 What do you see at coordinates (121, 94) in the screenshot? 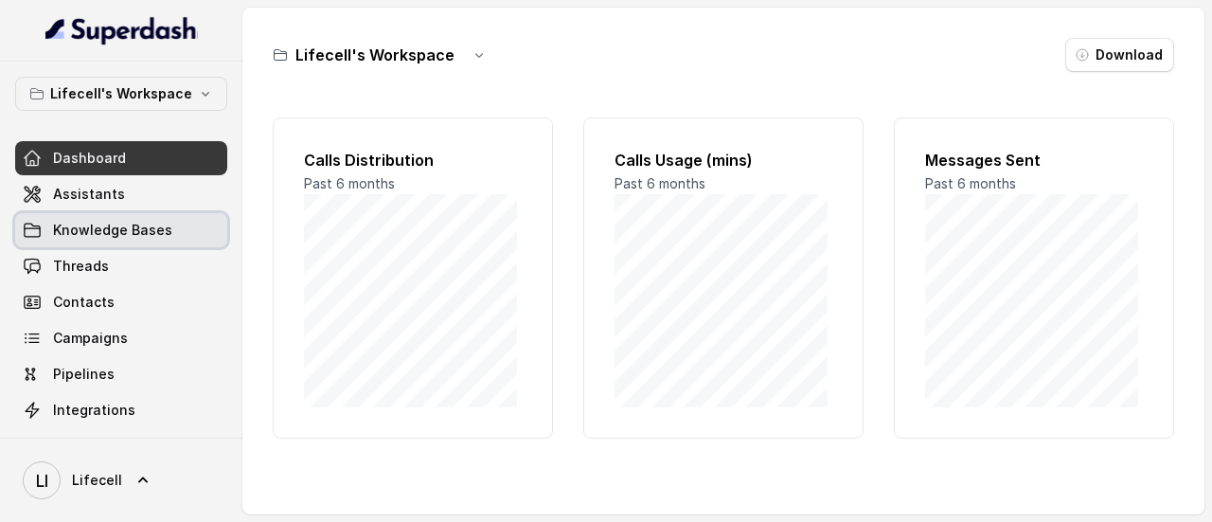
I see `p: Lifecell's Workspace` at bounding box center [121, 94].